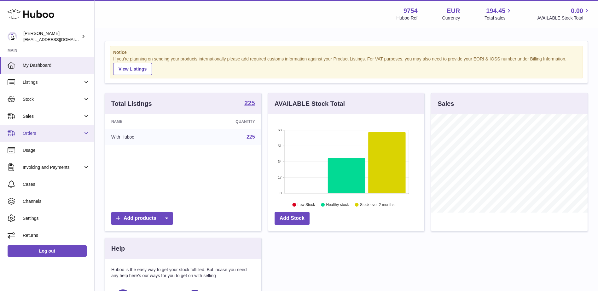 The height and width of the screenshot is (291, 598). What do you see at coordinates (280, 130) in the screenshot?
I see `text: 68` at bounding box center [280, 130].